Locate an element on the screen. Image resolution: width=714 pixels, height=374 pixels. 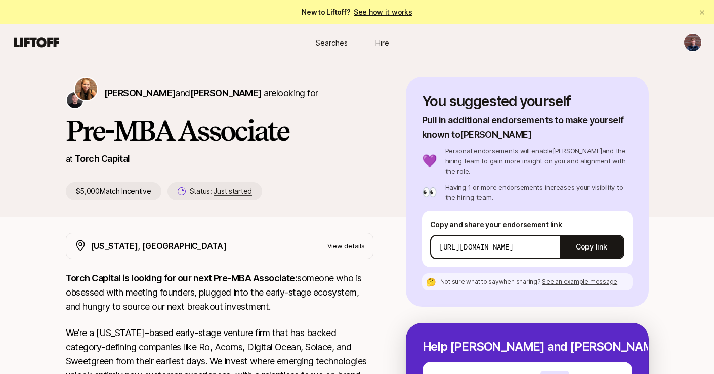
span: Just started is located at coordinates (233, 191).